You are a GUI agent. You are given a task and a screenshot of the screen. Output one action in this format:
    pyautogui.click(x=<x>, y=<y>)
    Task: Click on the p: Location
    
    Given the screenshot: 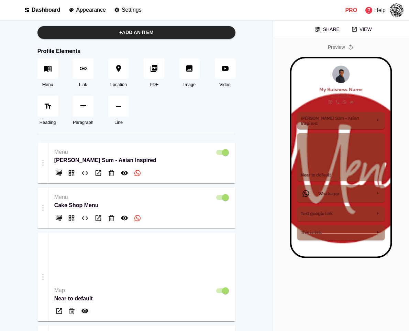 What is the action you would take?
    pyautogui.click(x=119, y=85)
    